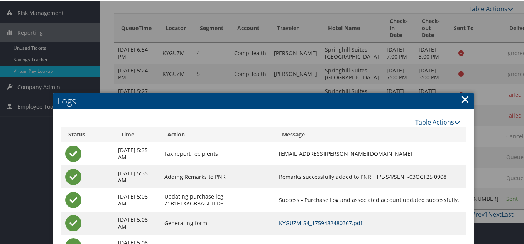 The width and height of the screenshot is (524, 244). What do you see at coordinates (437, 121) in the screenshot?
I see `a: Table Actions` at bounding box center [437, 121].